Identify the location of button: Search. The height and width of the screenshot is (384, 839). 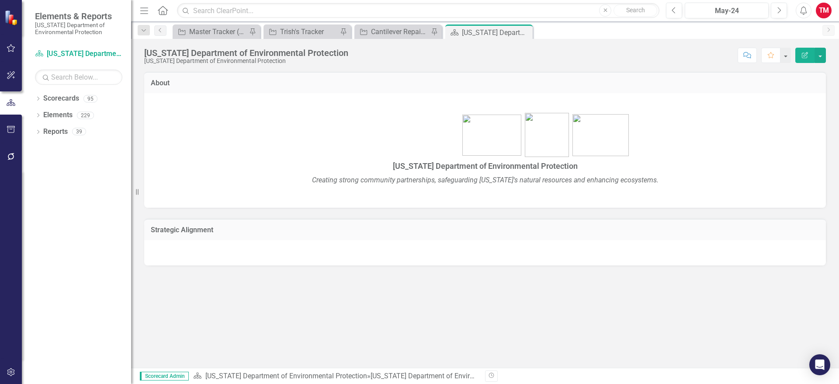
(635, 10).